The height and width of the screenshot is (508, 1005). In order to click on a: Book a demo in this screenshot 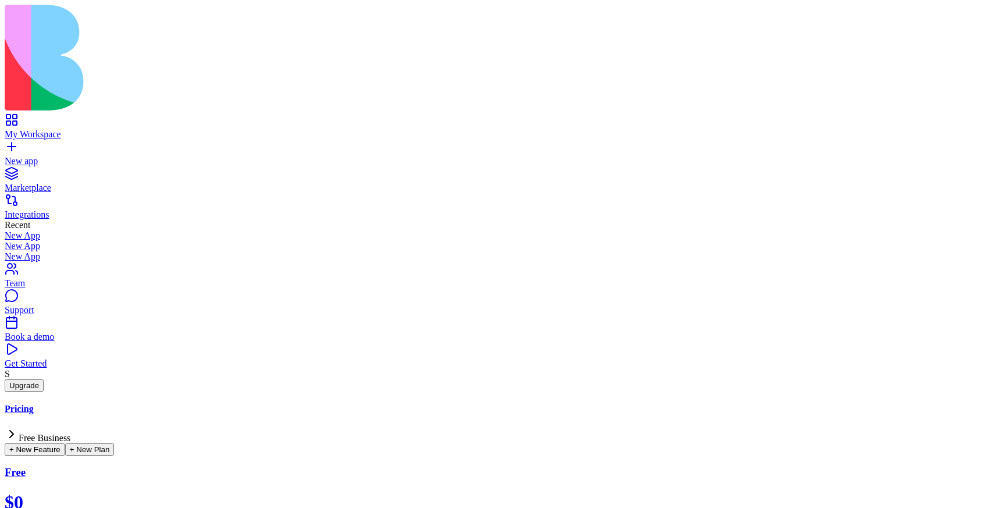, I will do `click(503, 332)`.